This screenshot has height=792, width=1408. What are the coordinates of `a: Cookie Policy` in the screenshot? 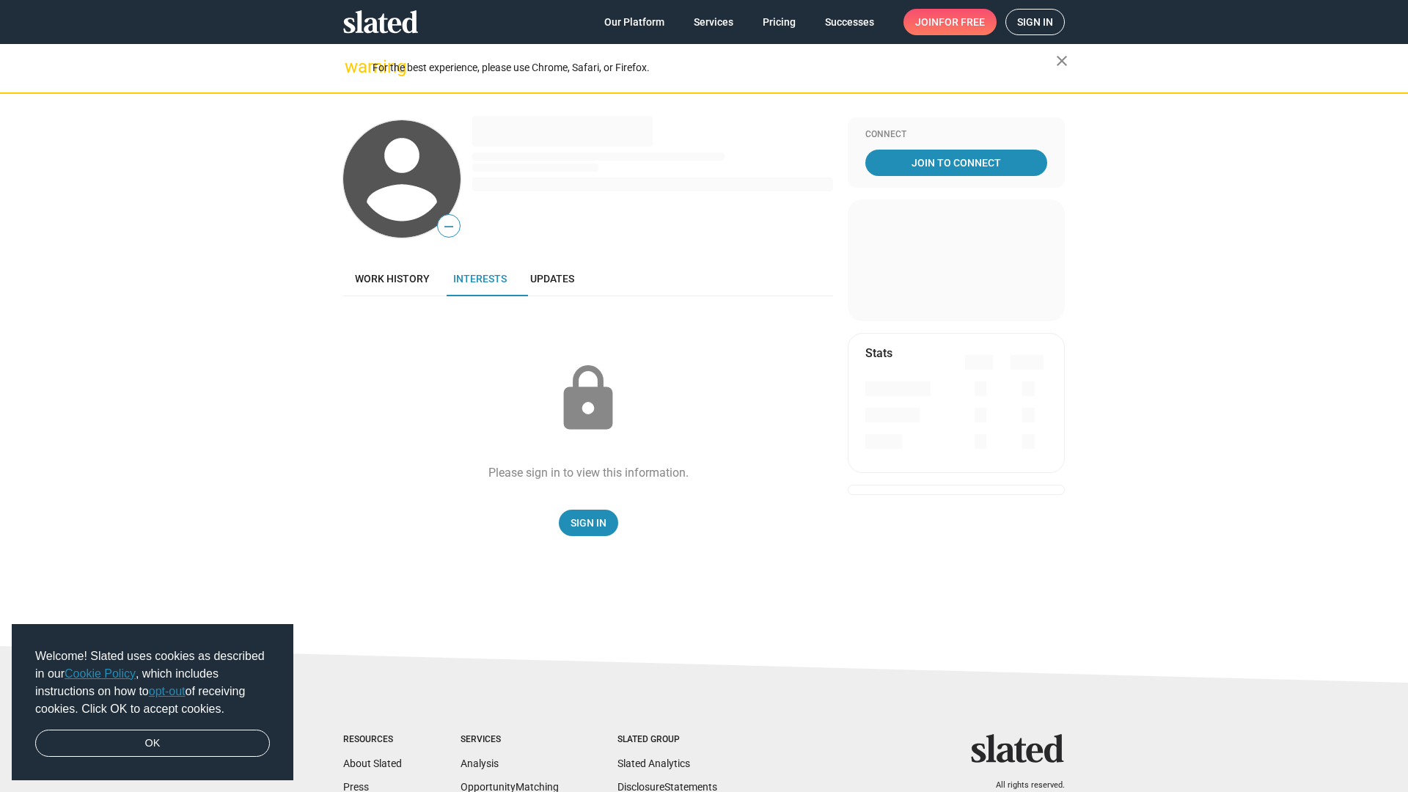 It's located at (100, 673).